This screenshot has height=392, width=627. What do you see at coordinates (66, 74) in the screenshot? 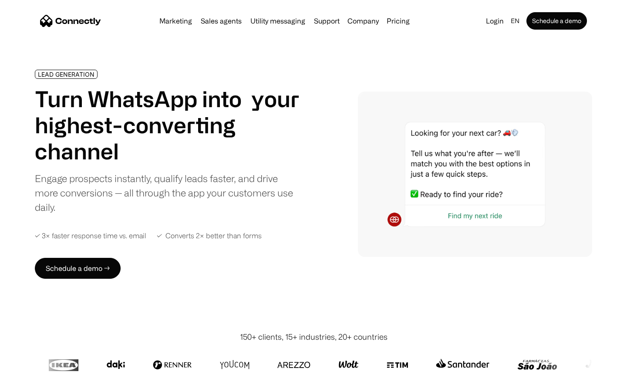
I see `div: LEAD GENERATION` at bounding box center [66, 74].